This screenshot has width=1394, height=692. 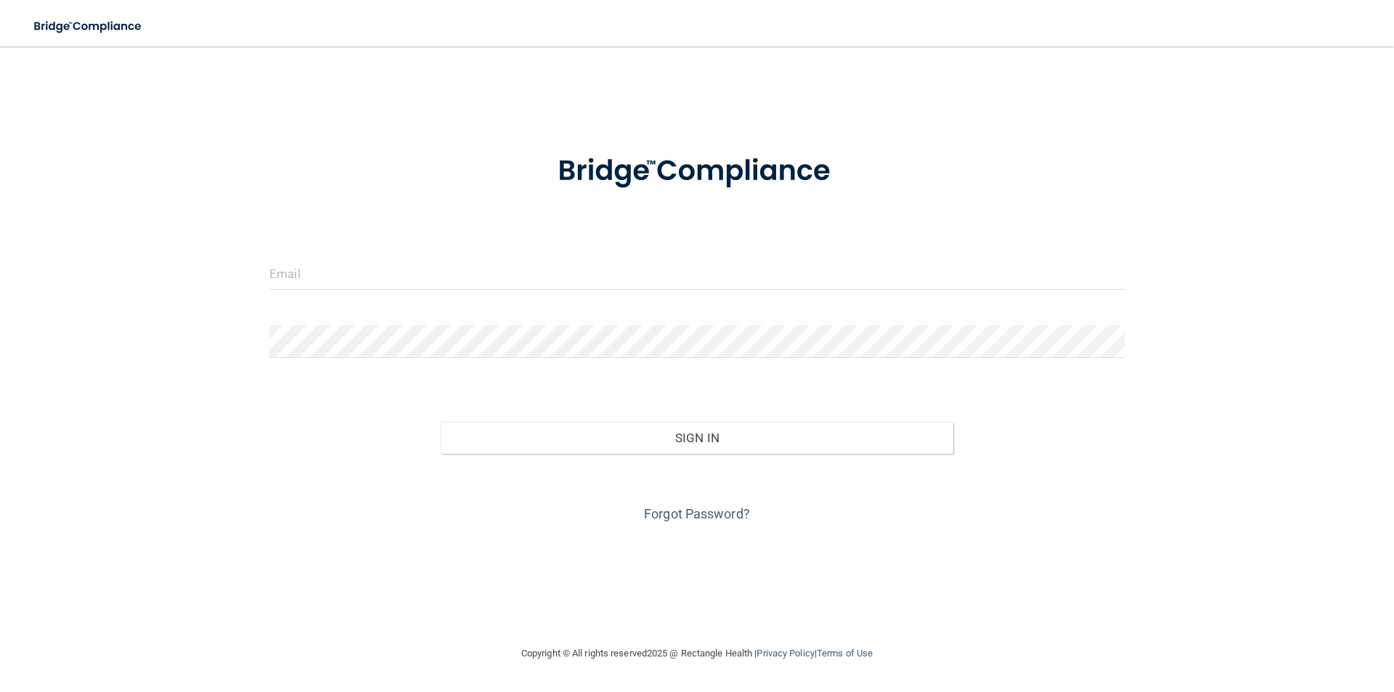 What do you see at coordinates (697, 513) in the screenshot?
I see `a: Forgot Password?` at bounding box center [697, 513].